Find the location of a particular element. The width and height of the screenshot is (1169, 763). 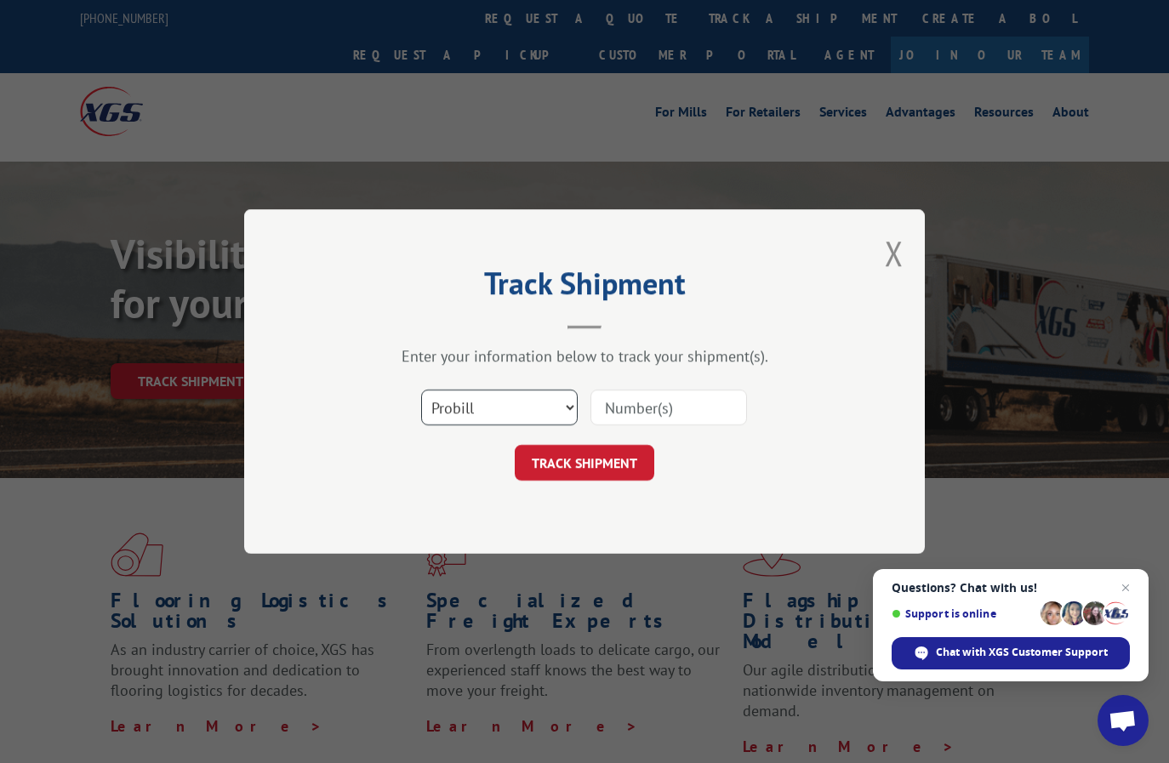

div: Enter your information below to track your shipment(s). is located at coordinates (585, 356).